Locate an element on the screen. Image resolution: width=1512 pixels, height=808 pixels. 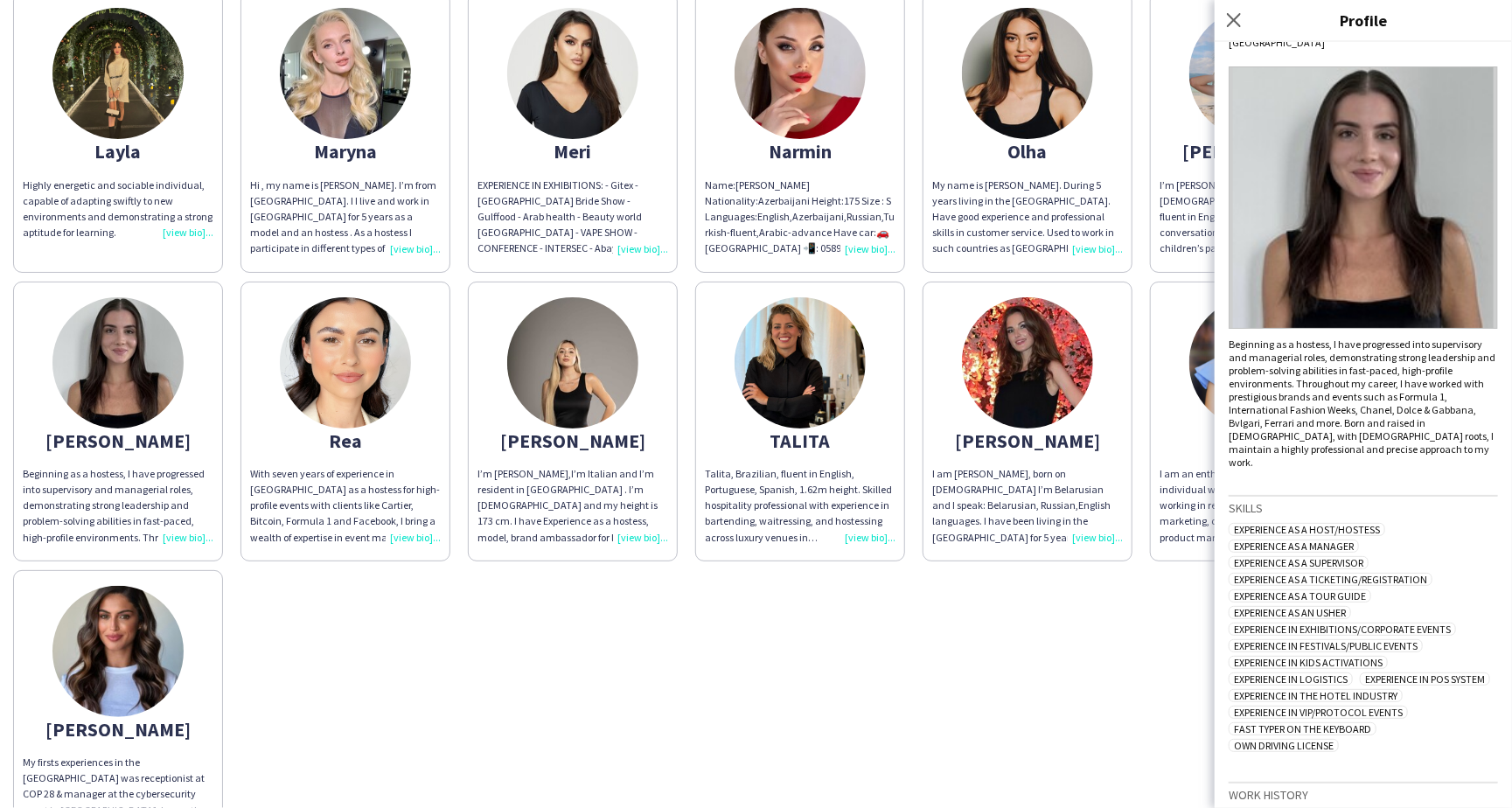
img: thumb-679c74a537884.jpeg is located at coordinates (118, 363).